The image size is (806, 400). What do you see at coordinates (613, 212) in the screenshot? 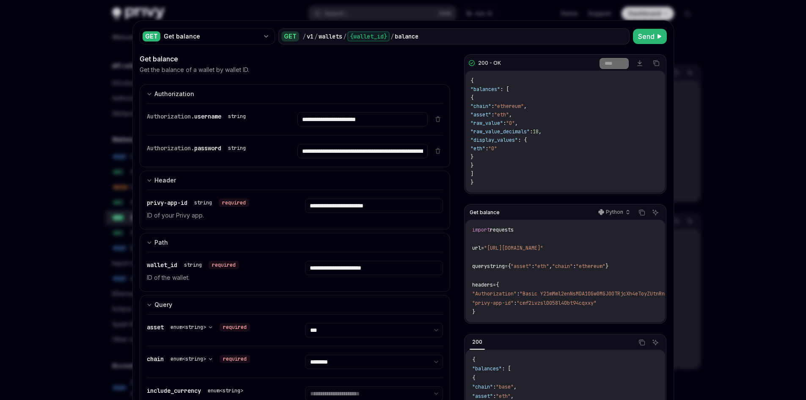
I see `button: Python` at bounding box center [613, 212].